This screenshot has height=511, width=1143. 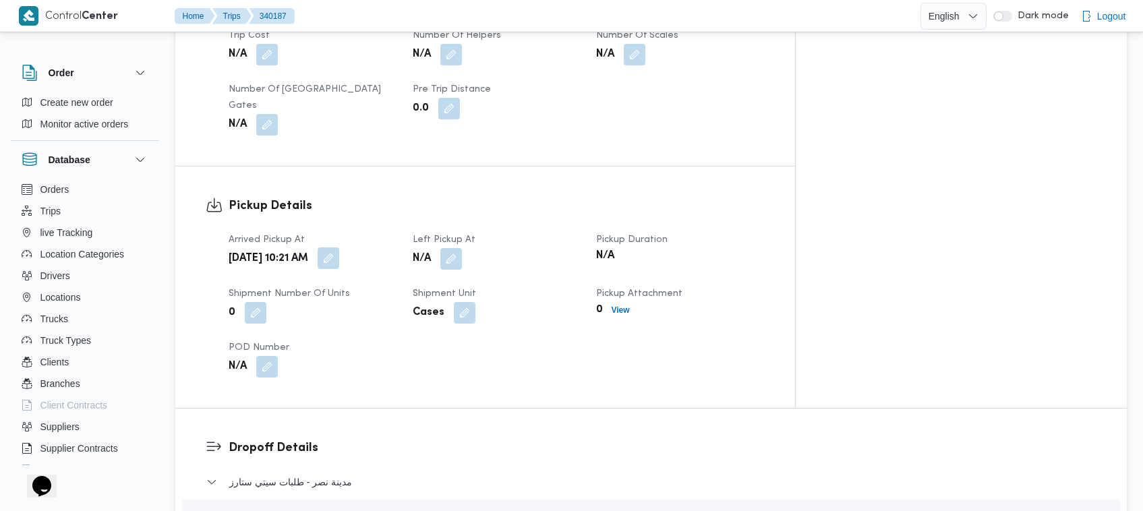 What do you see at coordinates (272, 16) in the screenshot?
I see `button: 340187` at bounding box center [272, 16].